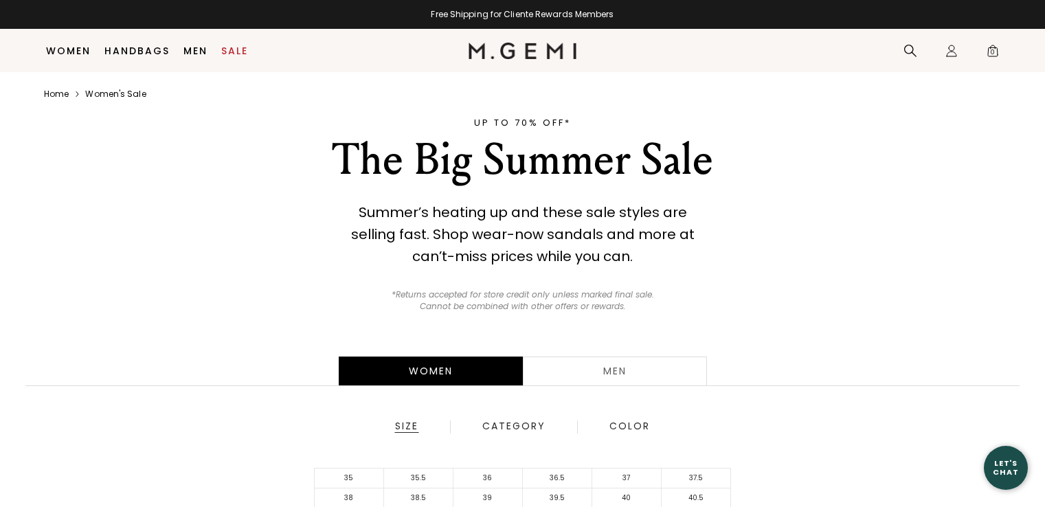 The image size is (1045, 507). What do you see at coordinates (522, 51) in the screenshot?
I see `img: M.Gemi` at bounding box center [522, 51].